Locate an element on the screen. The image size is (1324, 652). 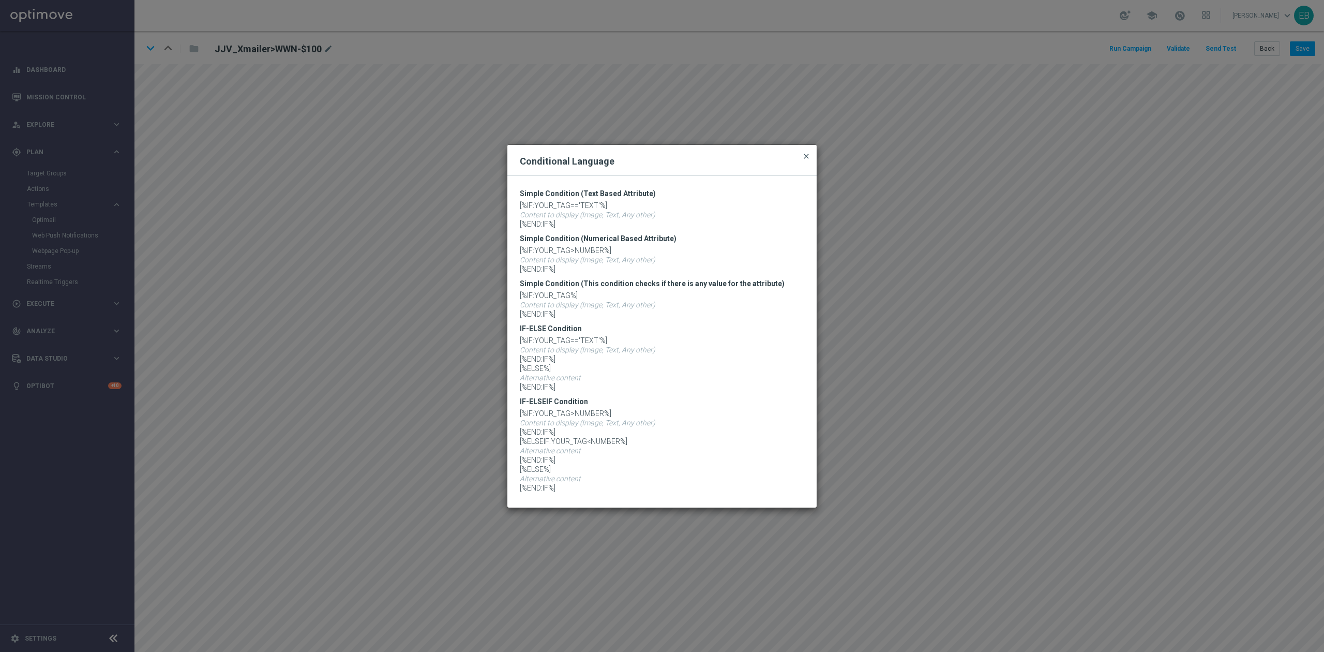
p: [%IF:YOUR_TAG>NUMBER%] [%END:IF%] is located at coordinates (662, 260).